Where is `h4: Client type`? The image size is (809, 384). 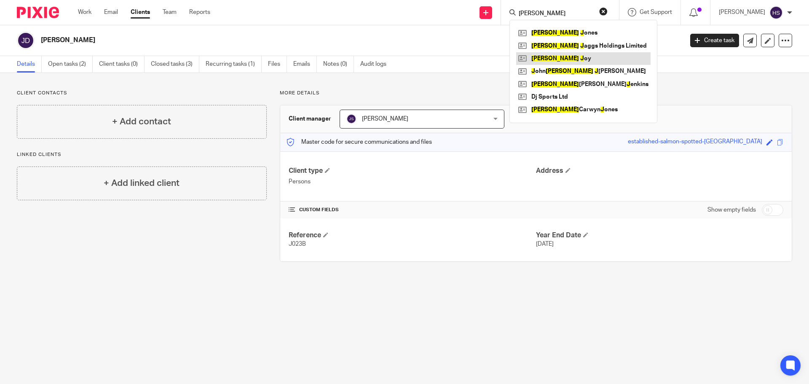 h4: Client type is located at coordinates (412, 171).